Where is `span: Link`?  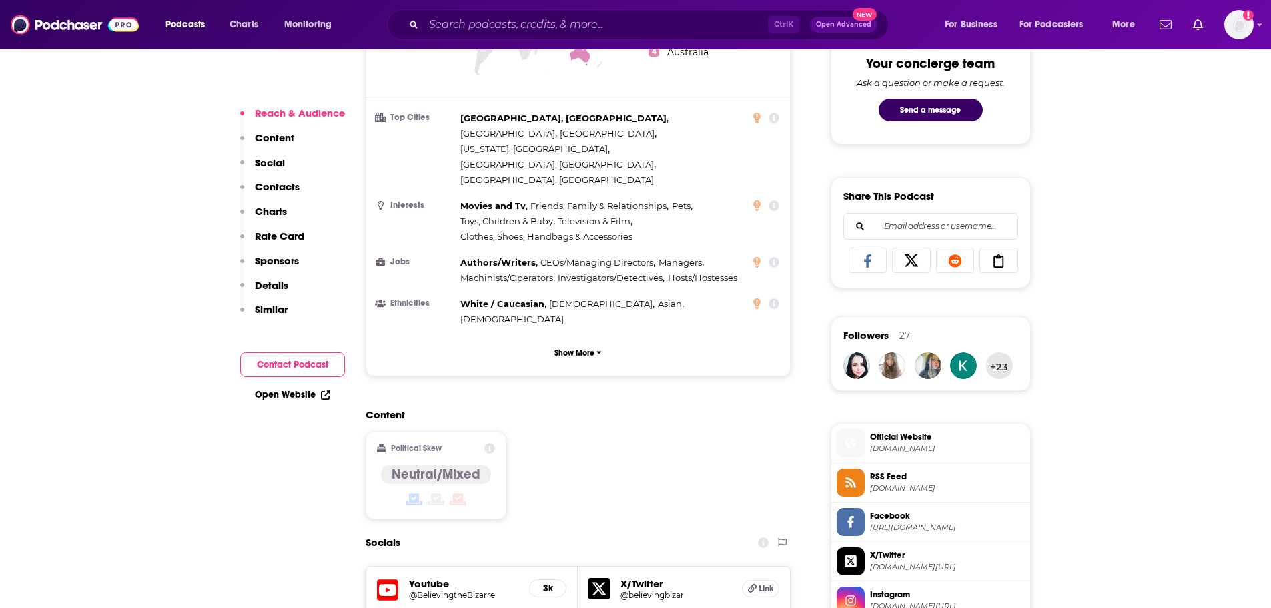 span: Link is located at coordinates (766, 588).